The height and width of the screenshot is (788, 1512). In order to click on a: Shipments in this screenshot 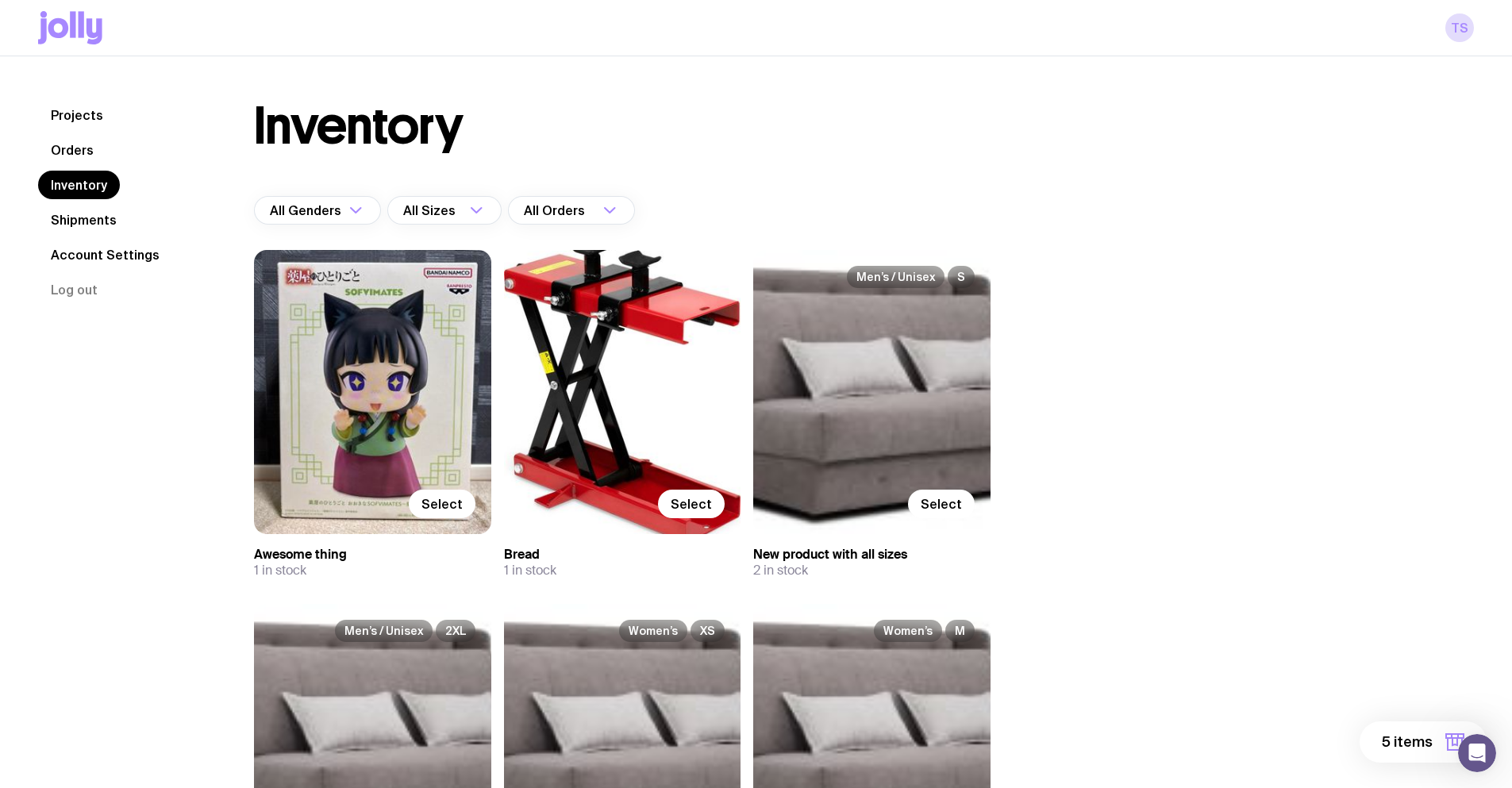, I will do `click(83, 220)`.